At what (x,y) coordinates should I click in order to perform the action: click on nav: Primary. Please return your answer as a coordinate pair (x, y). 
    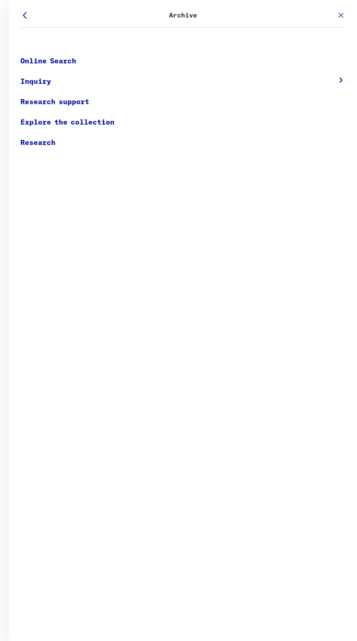
    Looking at the image, I should click on (332, 17).